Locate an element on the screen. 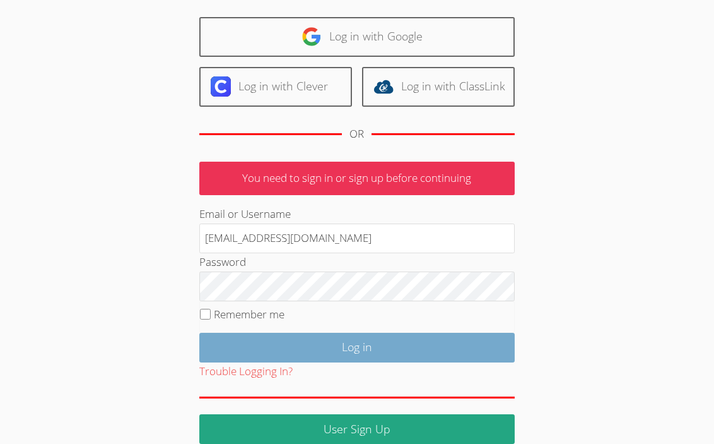  img: clever-logo-6eab21bc6e7a338710f1a6ff85c0baf02591cd810cc4098c63d3a4b26e2feb20.svg is located at coordinates (221, 86).